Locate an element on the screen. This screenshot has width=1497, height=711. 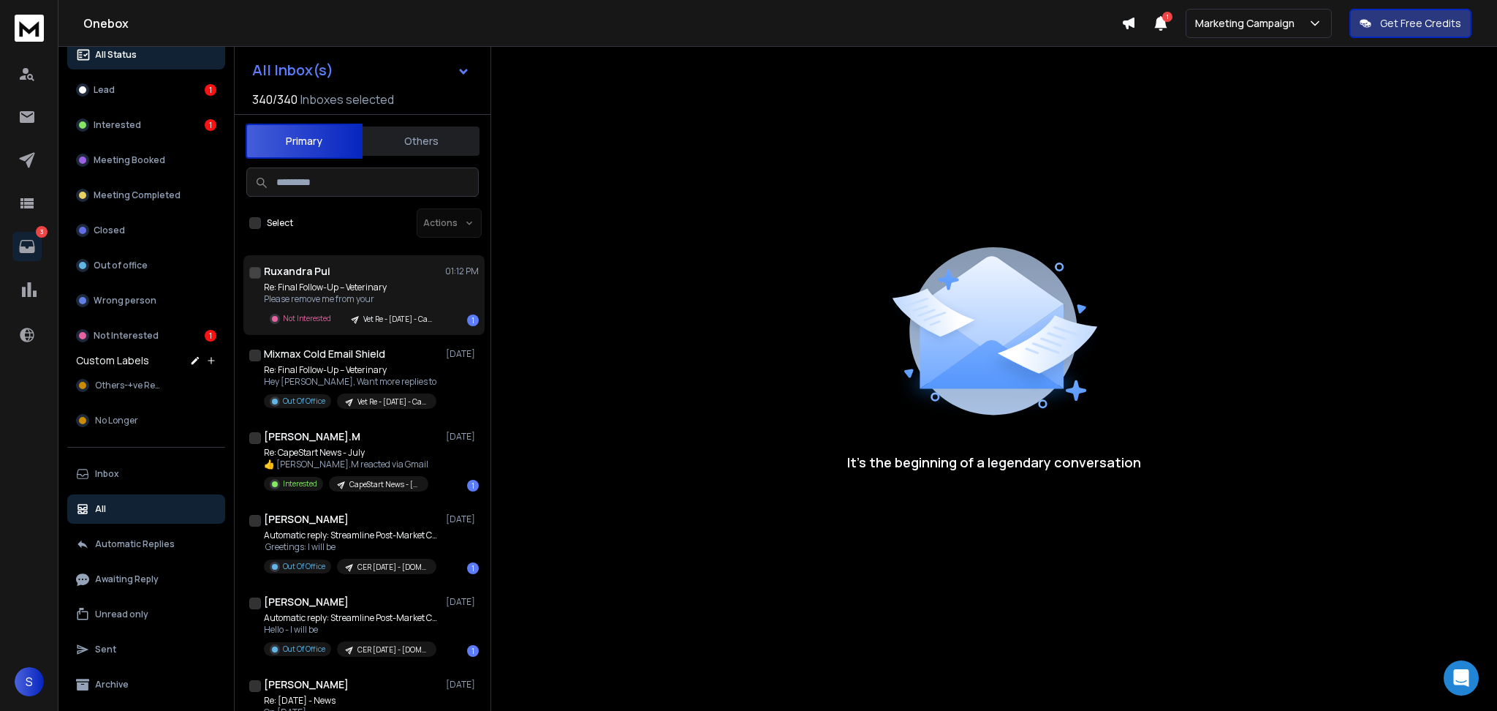
p: Closed is located at coordinates (109, 230).